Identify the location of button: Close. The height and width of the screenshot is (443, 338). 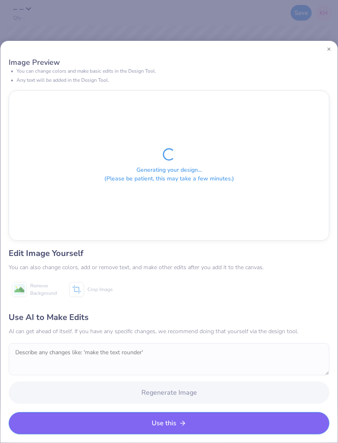
(329, 49).